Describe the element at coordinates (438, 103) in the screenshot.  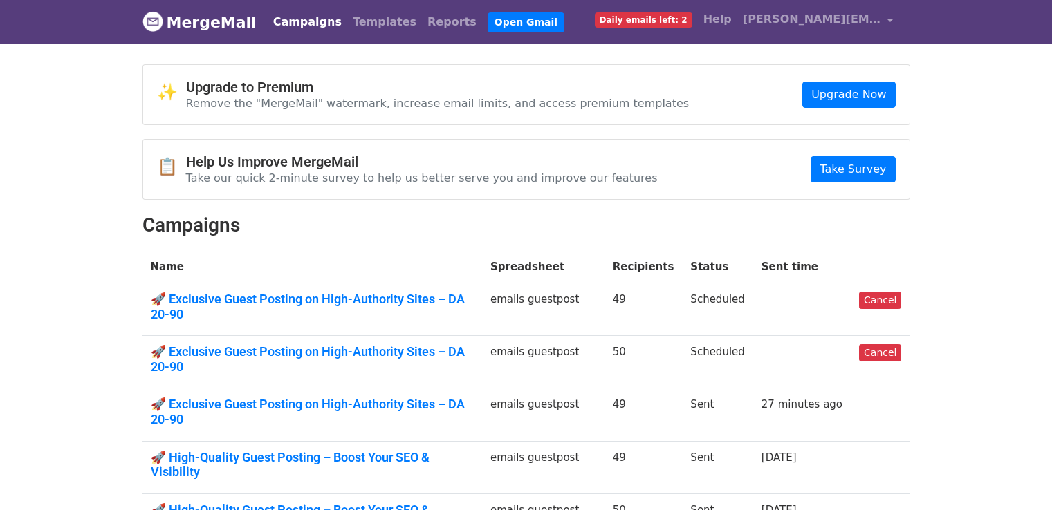
I see `p: Remove the "MergeMail" watermark, increase email limits, and access premium templates` at that location.